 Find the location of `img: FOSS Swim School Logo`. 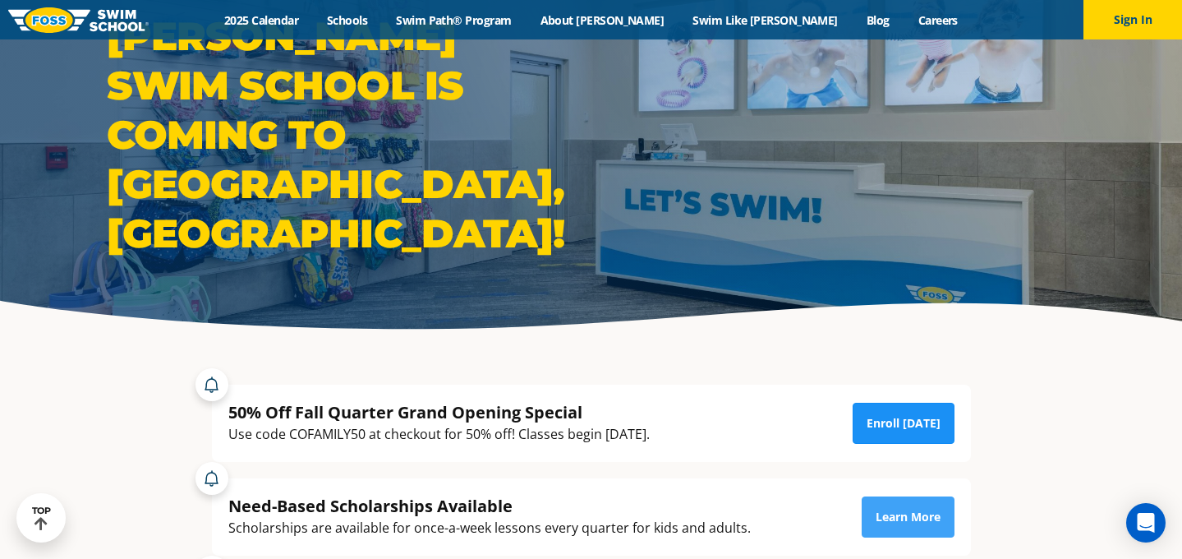

img: FOSS Swim School Logo is located at coordinates (78, 20).